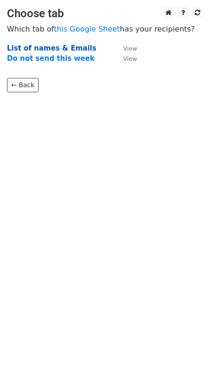  What do you see at coordinates (23, 85) in the screenshot?
I see `a: ← Back` at bounding box center [23, 85].